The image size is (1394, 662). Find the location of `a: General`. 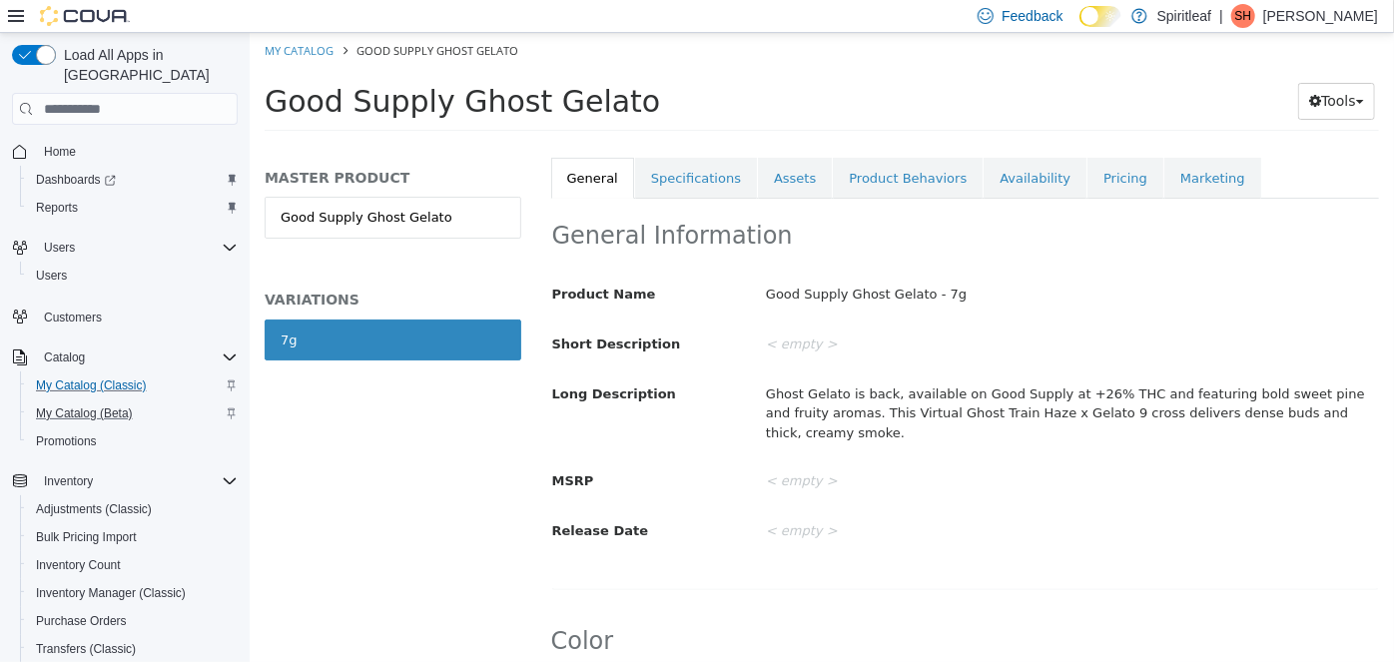

a: General is located at coordinates (342, 146).